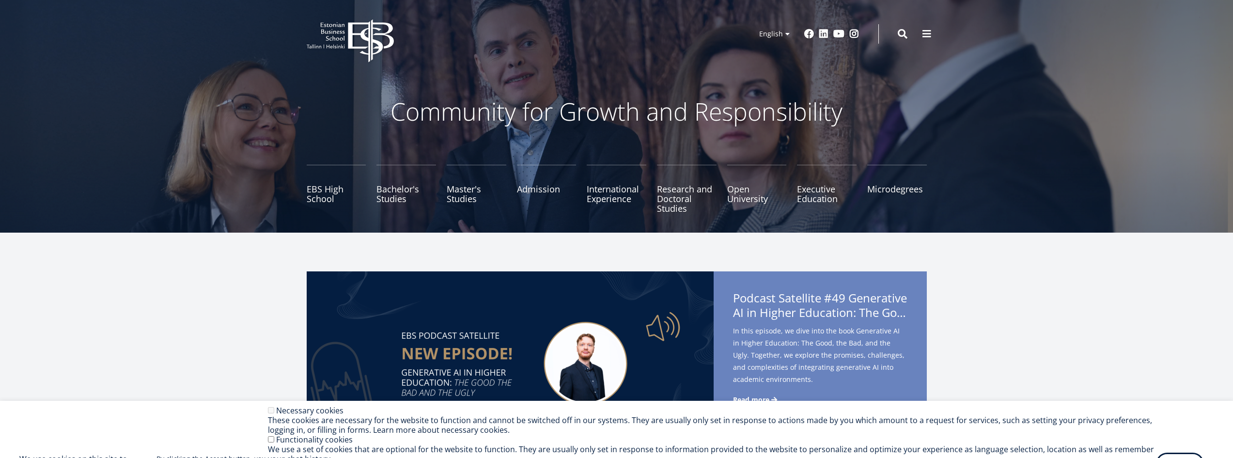 Image resolution: width=1233 pixels, height=458 pixels. Describe the element at coordinates (897, 189) in the screenshot. I see `a: Microdegrees` at that location.